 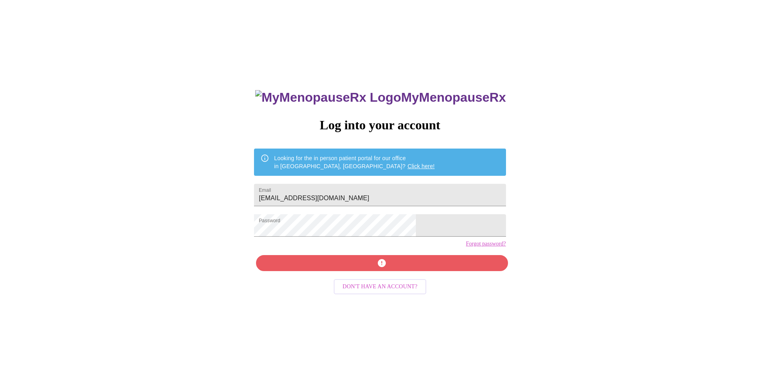 I want to click on img: MyMenopauseRx Logo, so click(x=328, y=97).